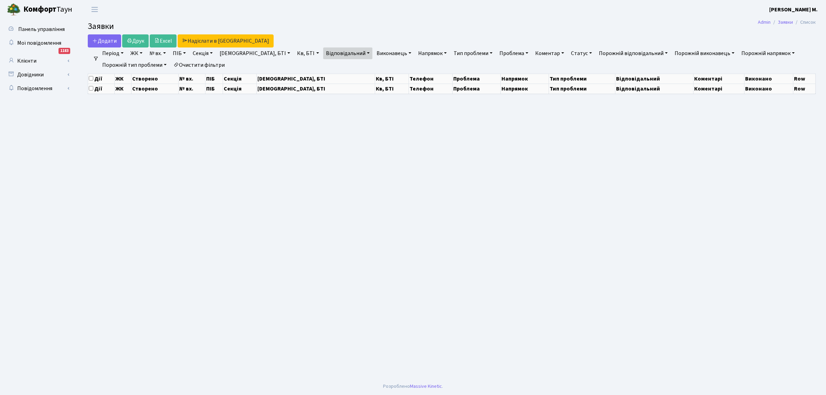 This screenshot has width=826, height=395. I want to click on b: Комфорт, so click(40, 9).